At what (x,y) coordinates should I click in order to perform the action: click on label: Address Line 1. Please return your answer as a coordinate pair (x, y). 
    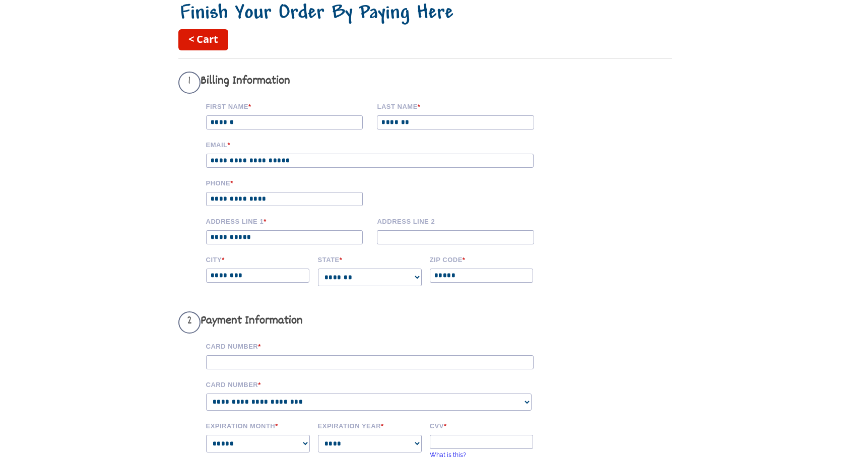
    Looking at the image, I should click on (288, 221).